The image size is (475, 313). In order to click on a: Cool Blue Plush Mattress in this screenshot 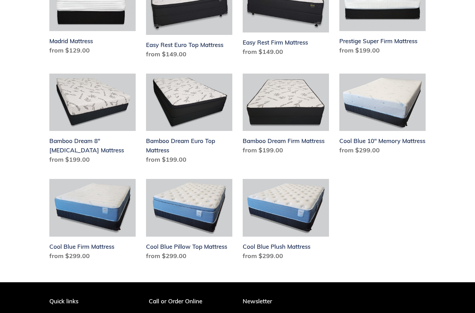, I will do `click(286, 221)`.